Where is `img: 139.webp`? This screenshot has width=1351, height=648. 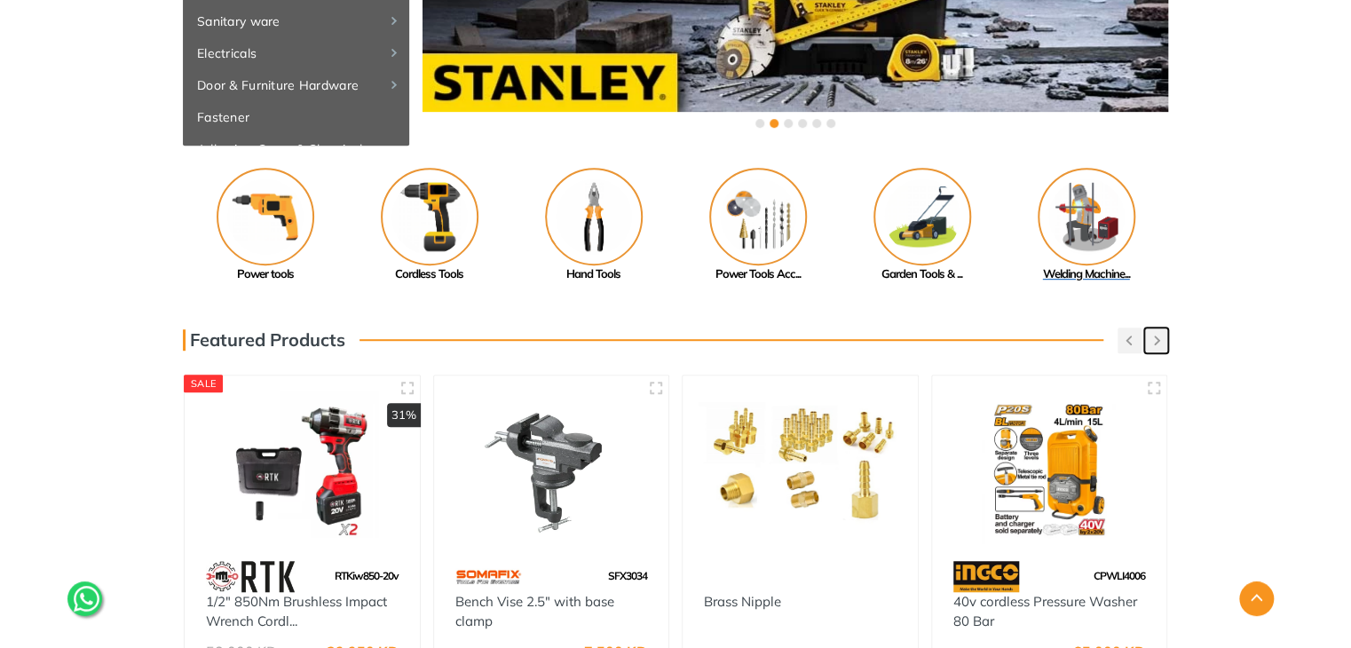
img: 139.webp is located at coordinates (250, 576).